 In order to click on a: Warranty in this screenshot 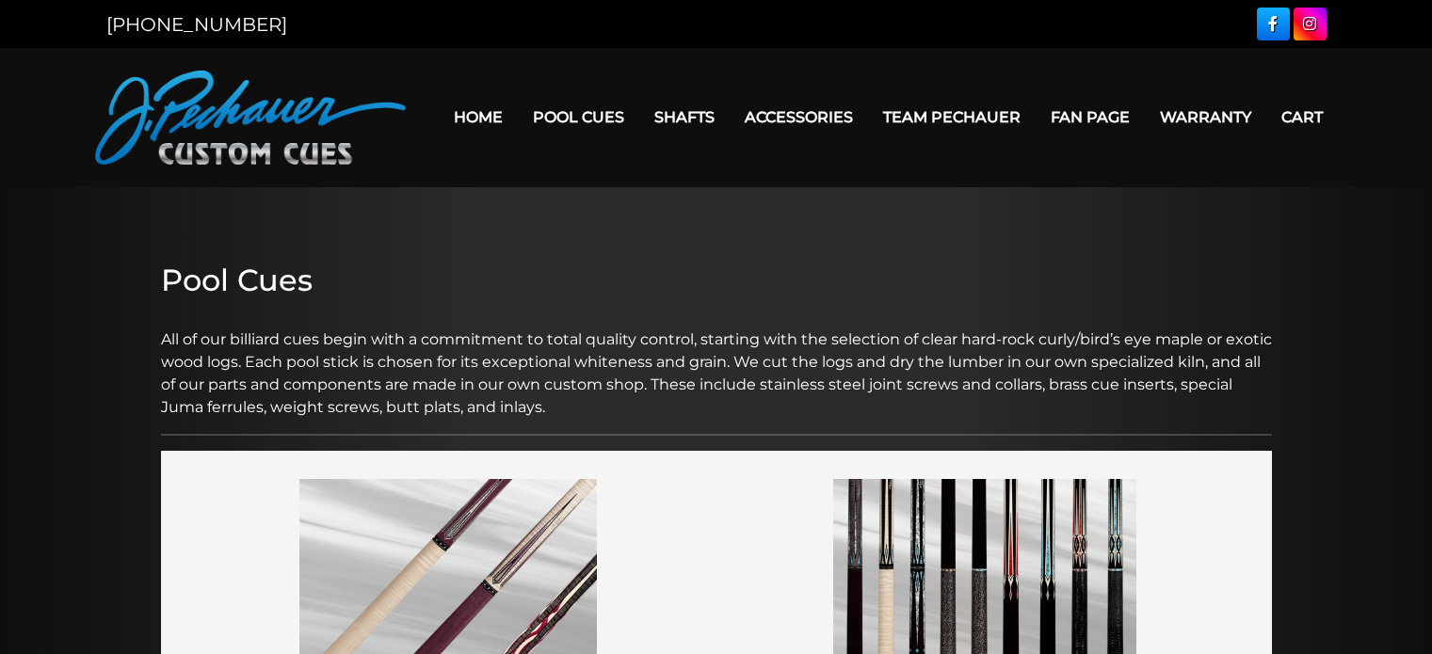, I will do `click(1205, 117)`.